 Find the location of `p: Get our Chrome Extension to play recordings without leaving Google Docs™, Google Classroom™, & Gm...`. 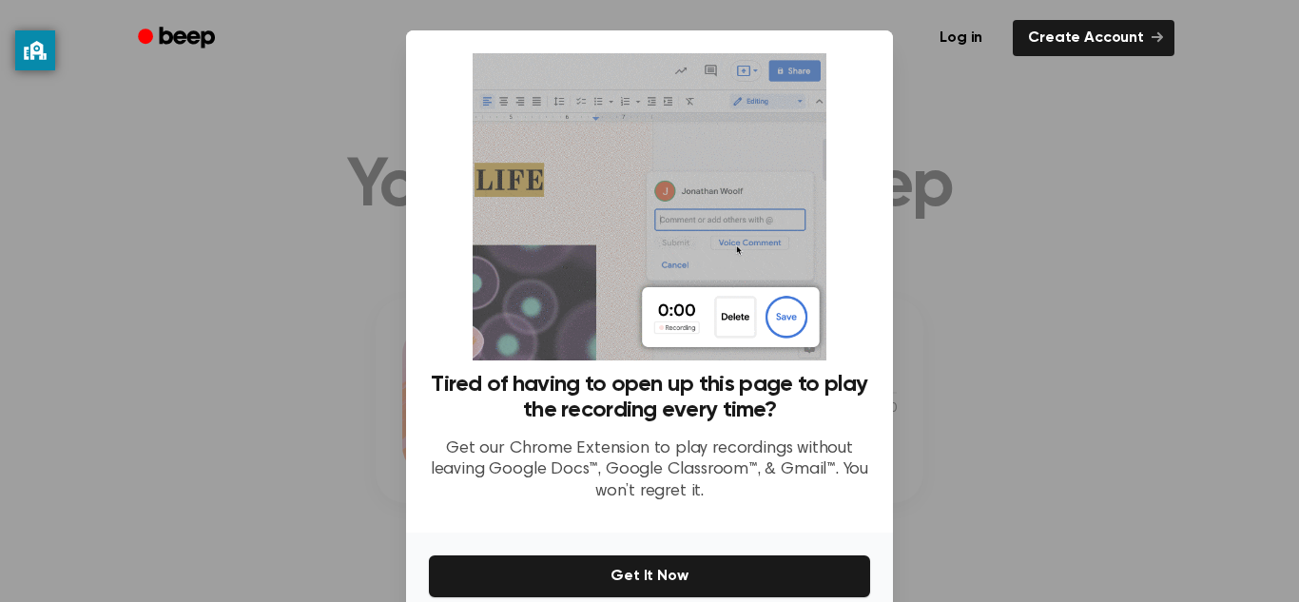

p: Get our Chrome Extension to play recordings without leaving Google Docs™, Google Classroom™, & Gm... is located at coordinates (650, 471).